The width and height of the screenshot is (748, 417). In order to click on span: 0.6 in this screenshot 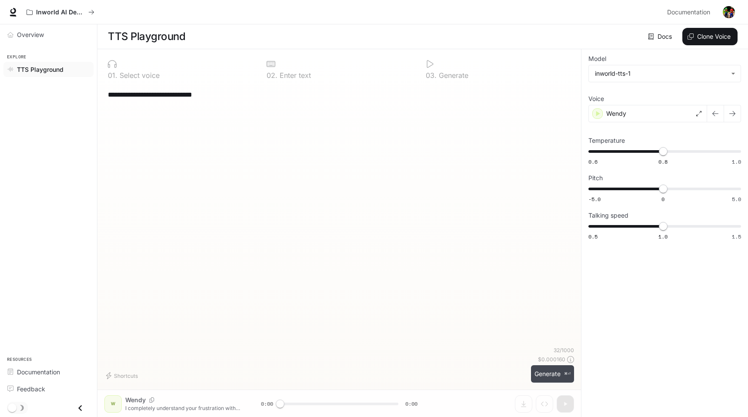, I will do `click(593, 161)`.